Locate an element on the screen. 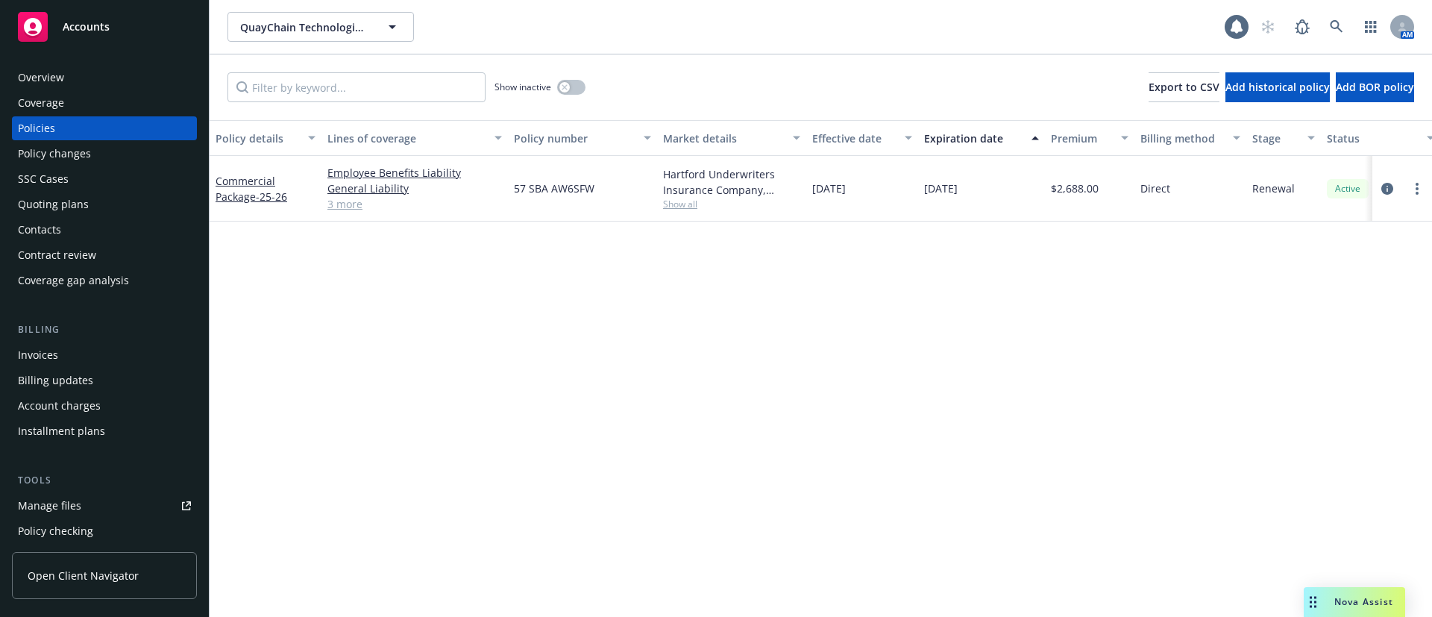  button: Add historical policy is located at coordinates (1278, 87).